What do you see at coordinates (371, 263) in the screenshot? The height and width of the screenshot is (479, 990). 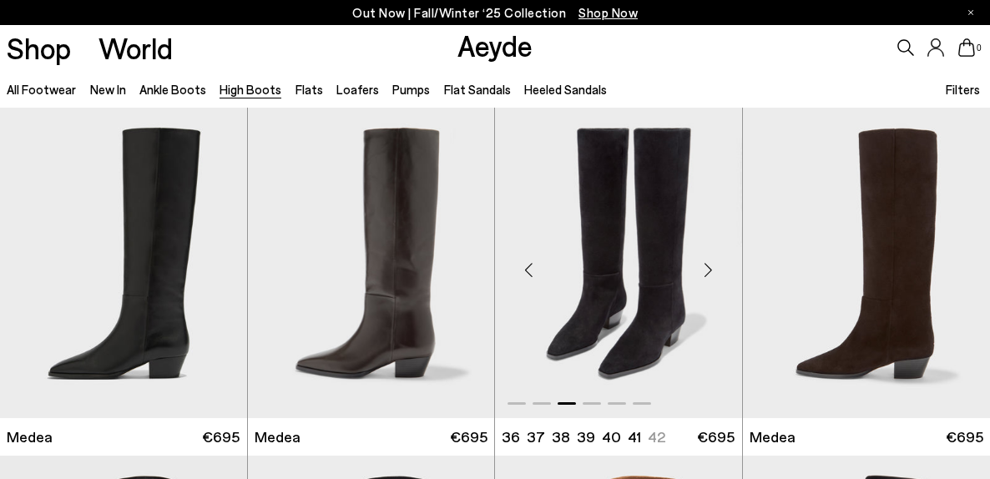 I see `div: 1 / 6` at bounding box center [371, 263].